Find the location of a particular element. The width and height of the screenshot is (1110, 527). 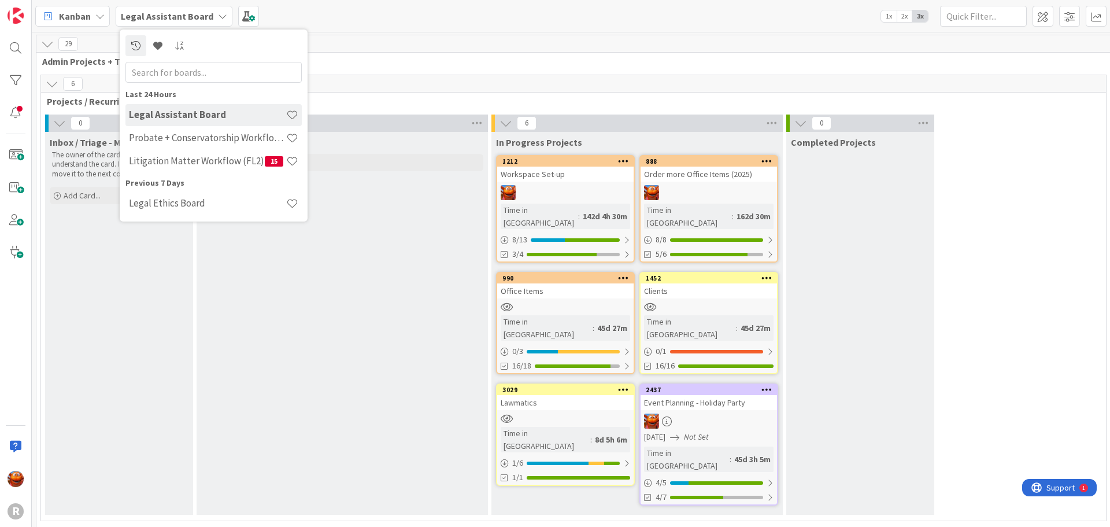

div: 1/6 is located at coordinates (566, 463).